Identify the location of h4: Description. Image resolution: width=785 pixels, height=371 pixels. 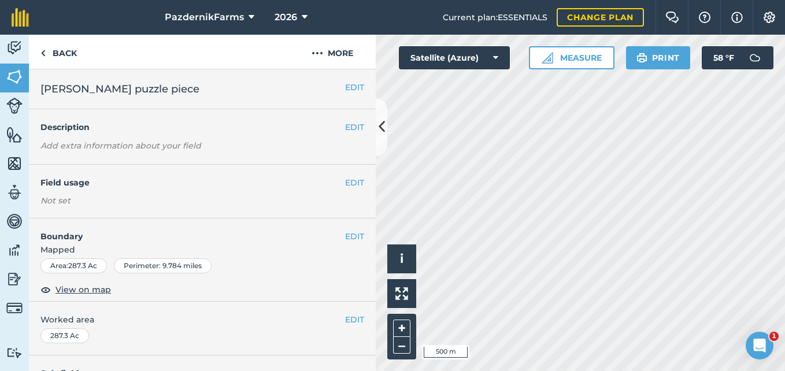
(202, 127).